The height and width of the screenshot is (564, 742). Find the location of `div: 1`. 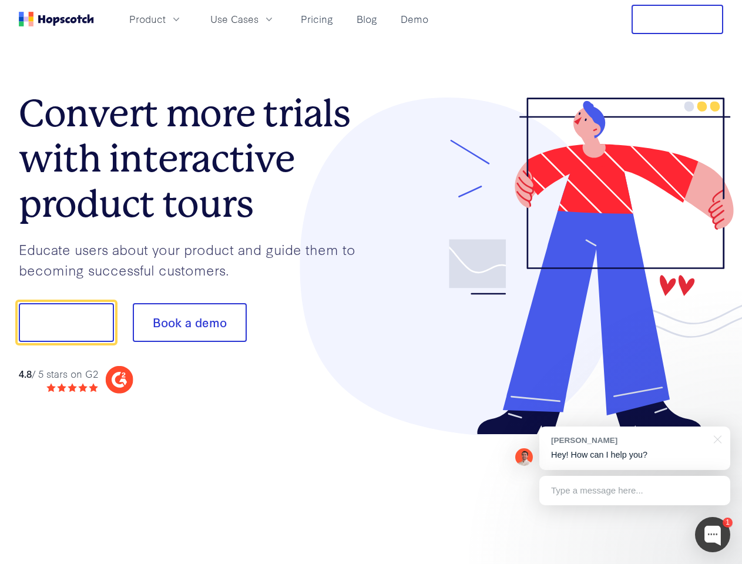

div: 1 is located at coordinates (727, 522).